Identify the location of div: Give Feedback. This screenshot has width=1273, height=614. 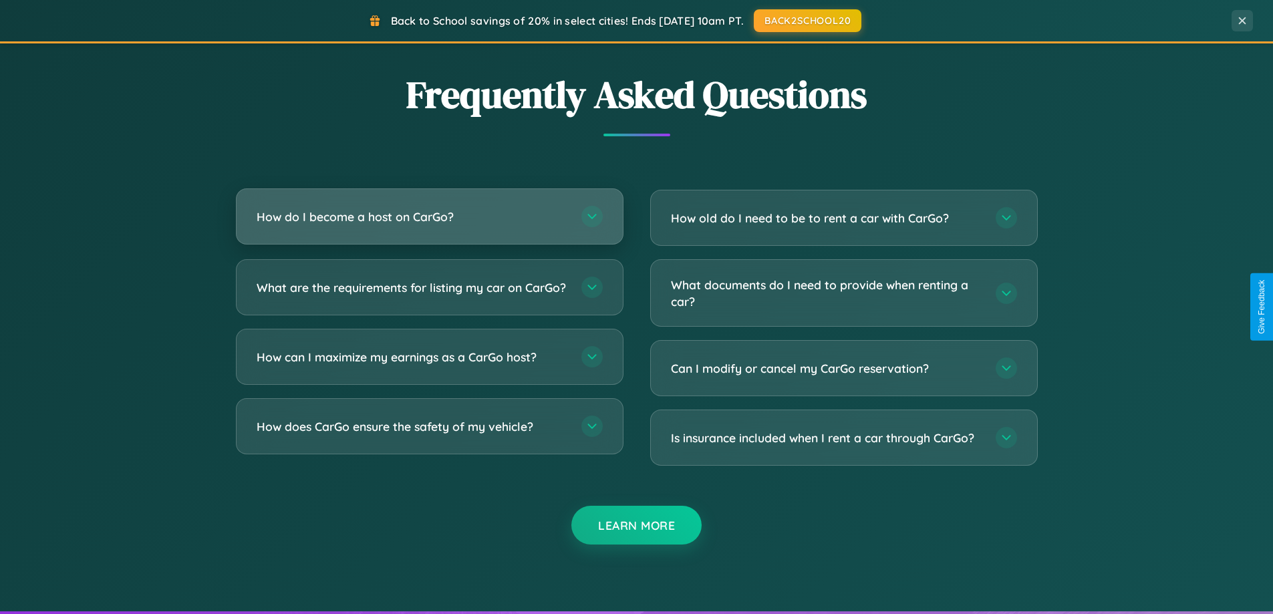
(1262, 307).